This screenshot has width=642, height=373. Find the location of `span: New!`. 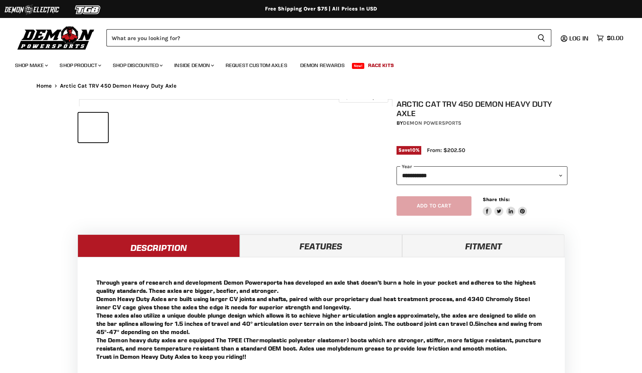

span: New! is located at coordinates (358, 66).